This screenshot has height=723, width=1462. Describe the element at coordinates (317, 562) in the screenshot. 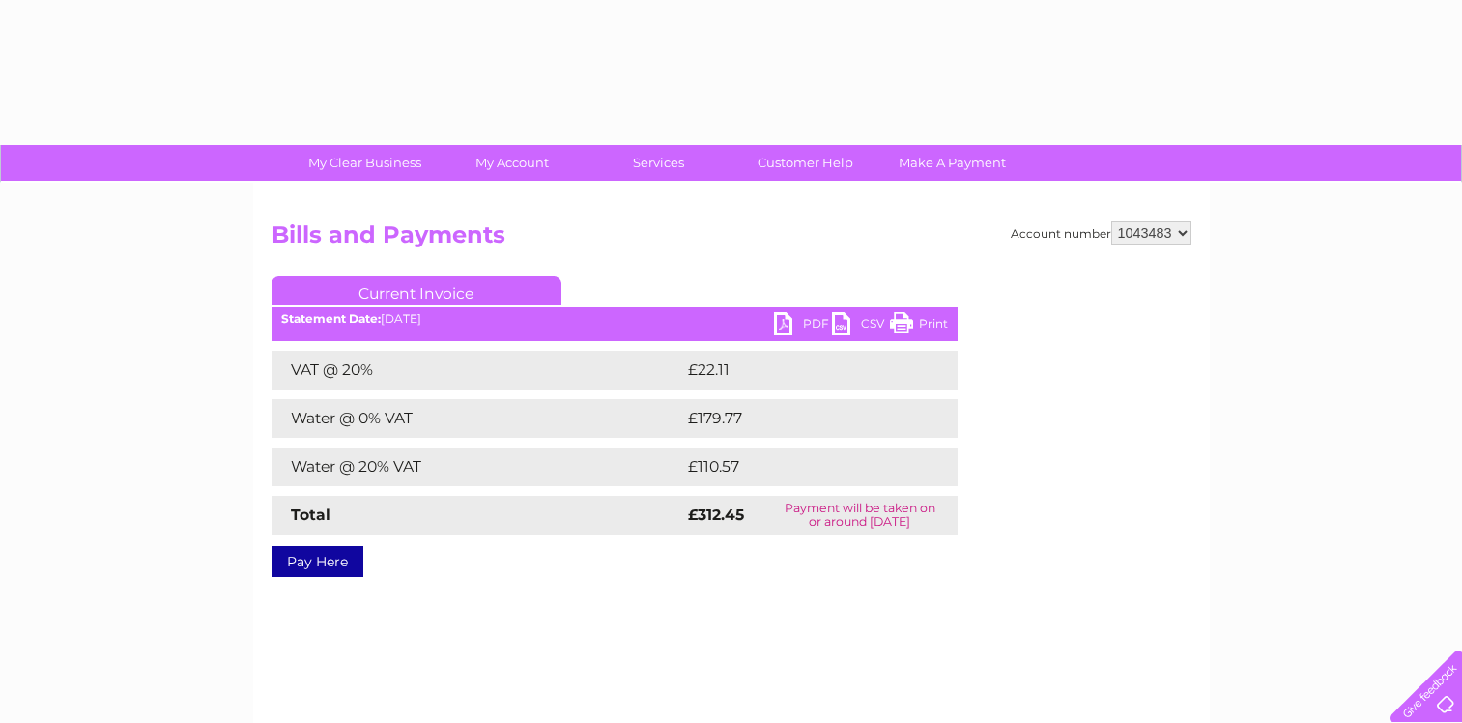

I see `a: Pay Here` at that location.